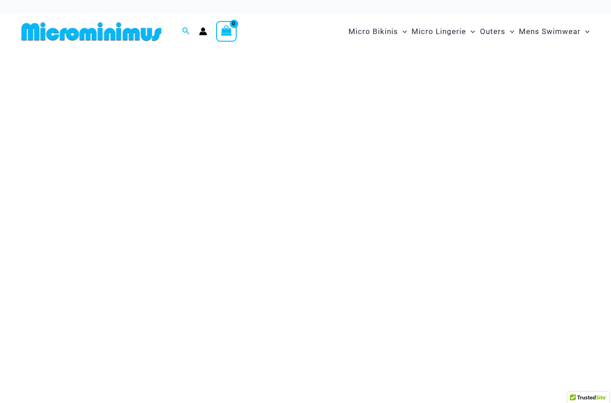  Describe the element at coordinates (439, 31) in the screenshot. I see `span: Micro Lingerie` at that location.